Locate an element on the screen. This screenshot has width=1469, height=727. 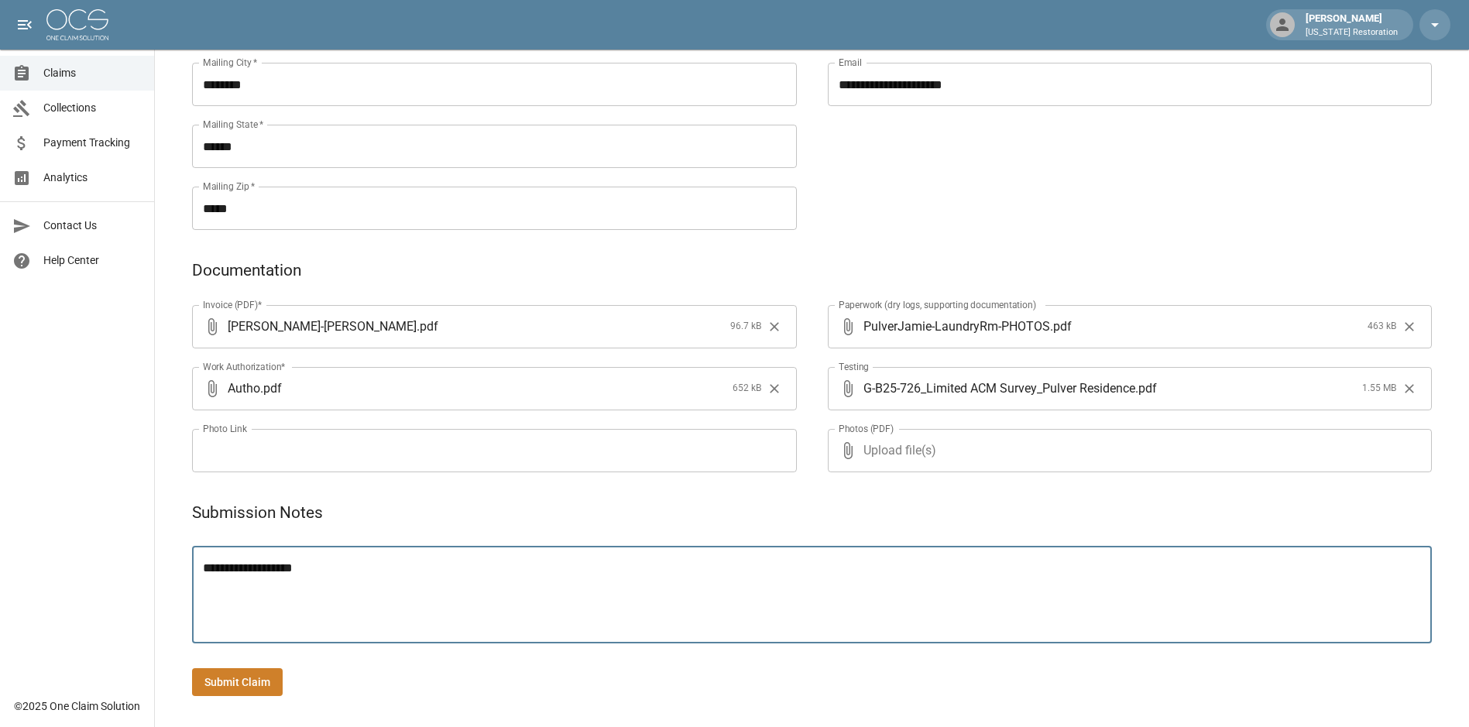
span: Claims is located at coordinates (92, 73).